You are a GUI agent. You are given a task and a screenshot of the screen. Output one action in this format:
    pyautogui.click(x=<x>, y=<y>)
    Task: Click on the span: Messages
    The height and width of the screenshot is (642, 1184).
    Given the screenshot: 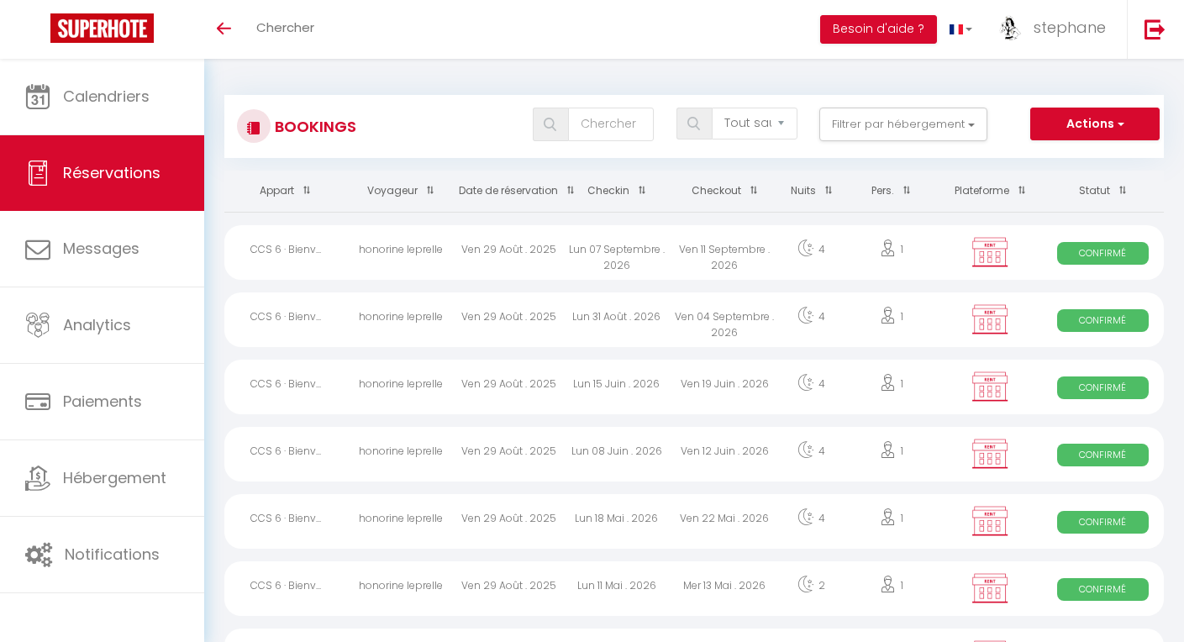 What is the action you would take?
    pyautogui.click(x=101, y=248)
    